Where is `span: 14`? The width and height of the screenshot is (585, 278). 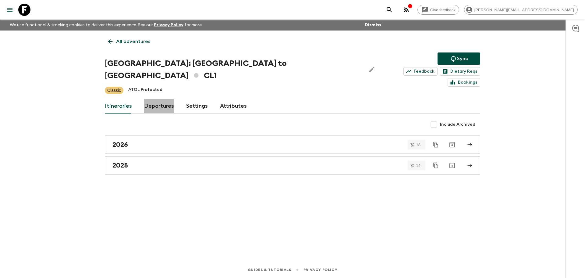 span: 14 is located at coordinates (418, 165).